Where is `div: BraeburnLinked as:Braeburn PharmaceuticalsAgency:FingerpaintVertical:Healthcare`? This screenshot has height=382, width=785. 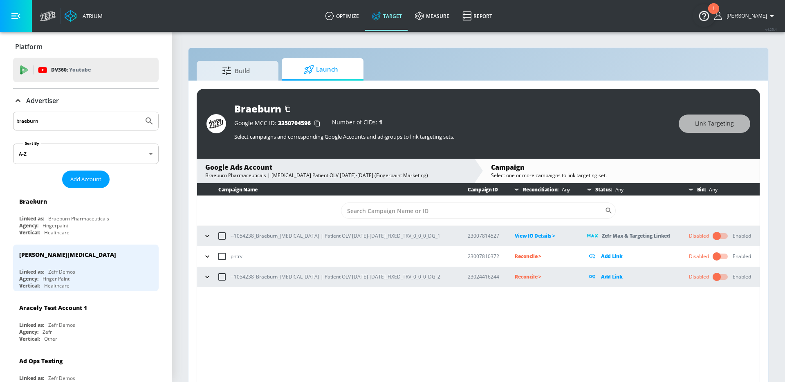
div: BraeburnLinked as:Braeburn PharmaceuticalsAgency:FingerpaintVertical:Healthcare is located at coordinates (86, 215).